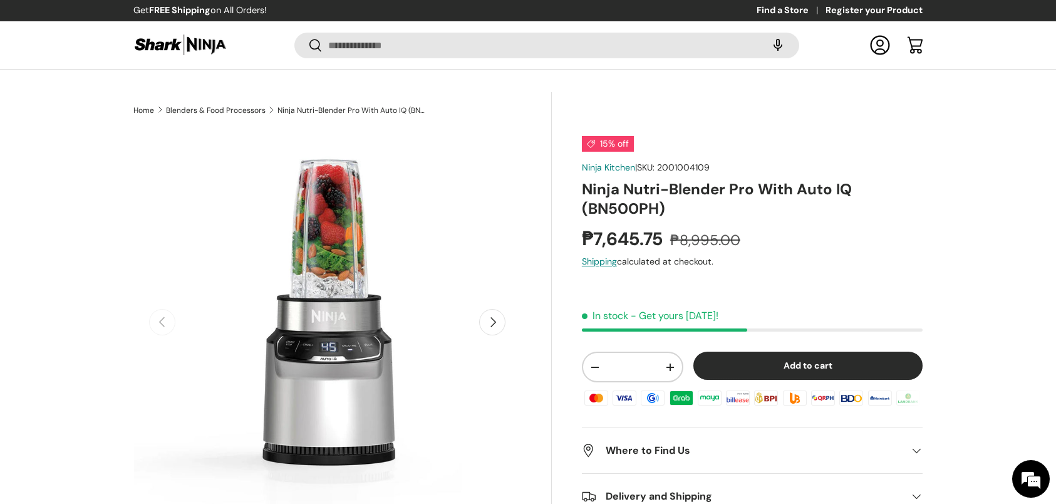  Describe the element at coordinates (909, 398) in the screenshot. I see `img: landbank` at that location.